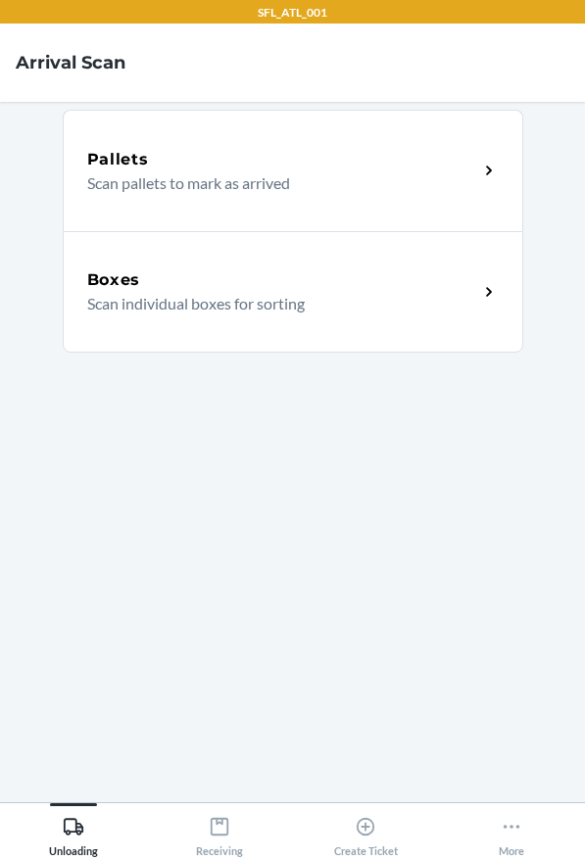 The width and height of the screenshot is (585, 860). I want to click on p: SFL_ATL_001, so click(292, 13).